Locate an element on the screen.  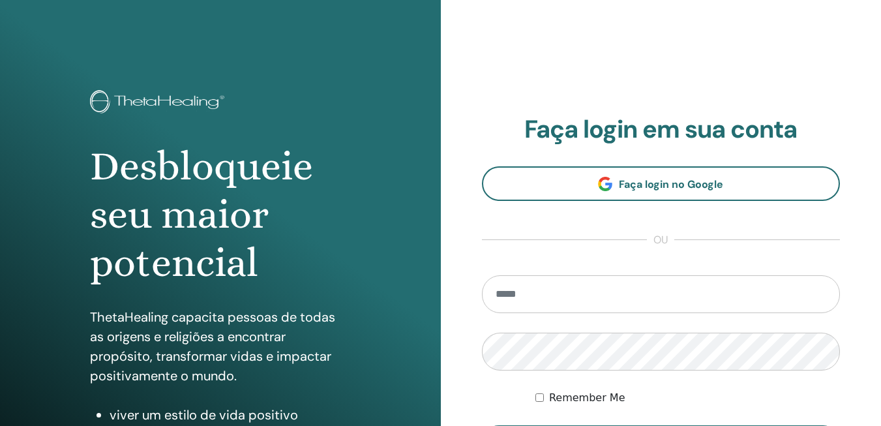
a: Faça login no Google is located at coordinates (662, 183).